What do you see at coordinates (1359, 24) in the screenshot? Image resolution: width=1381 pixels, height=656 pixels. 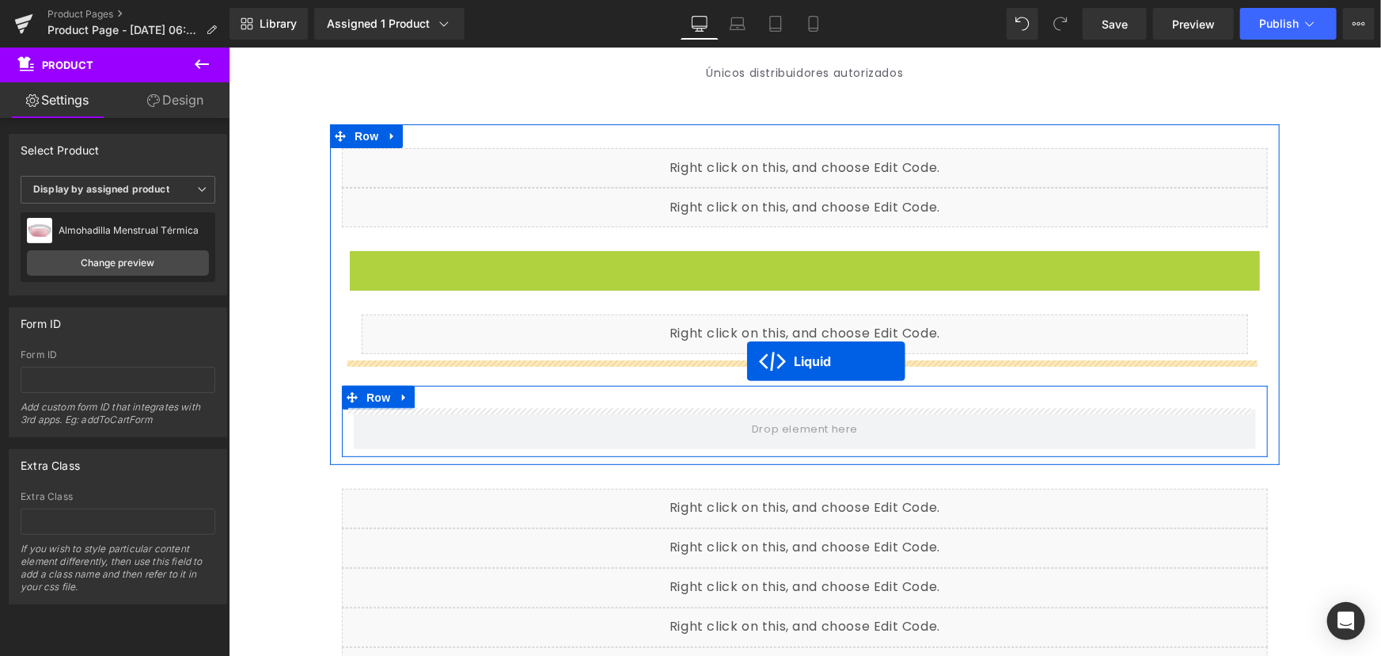 I see `button: More` at bounding box center [1359, 24].